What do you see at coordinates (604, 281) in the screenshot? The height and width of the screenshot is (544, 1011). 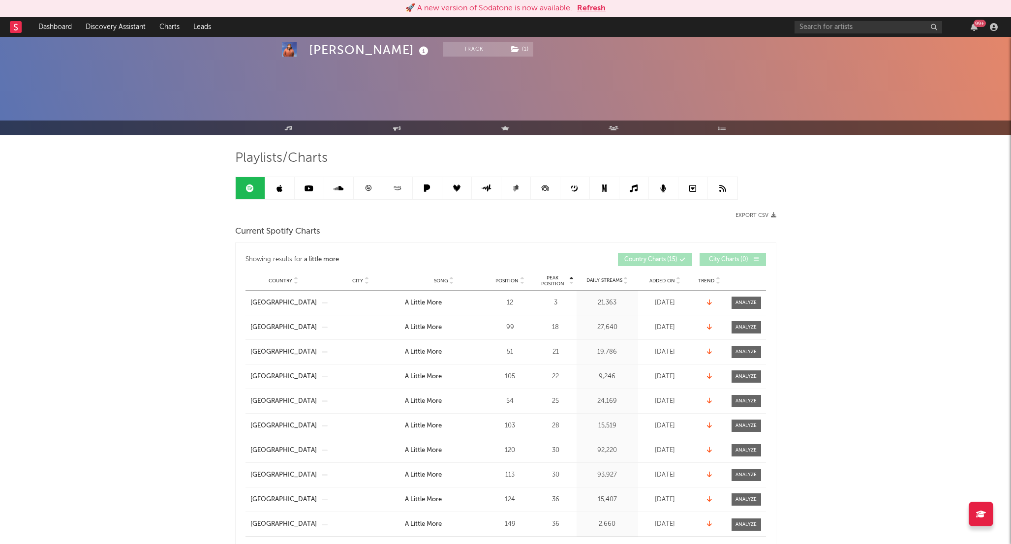 I see `span: Daily Streams` at bounding box center [604, 281].